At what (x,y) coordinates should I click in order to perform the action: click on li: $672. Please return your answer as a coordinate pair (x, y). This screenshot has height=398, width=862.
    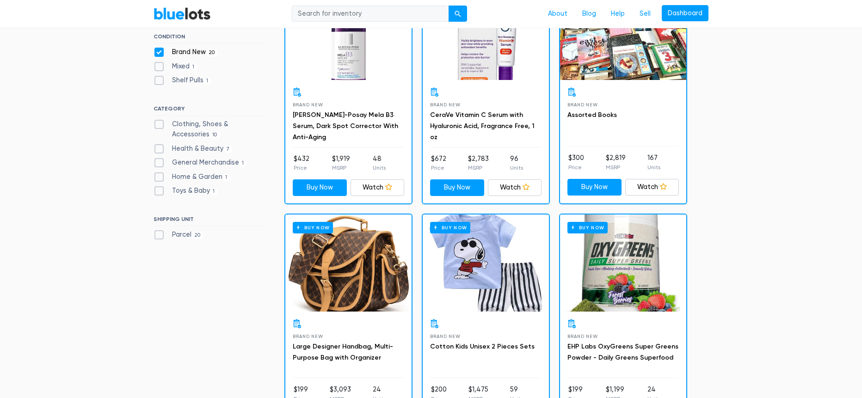
    Looking at the image, I should click on (438, 163).